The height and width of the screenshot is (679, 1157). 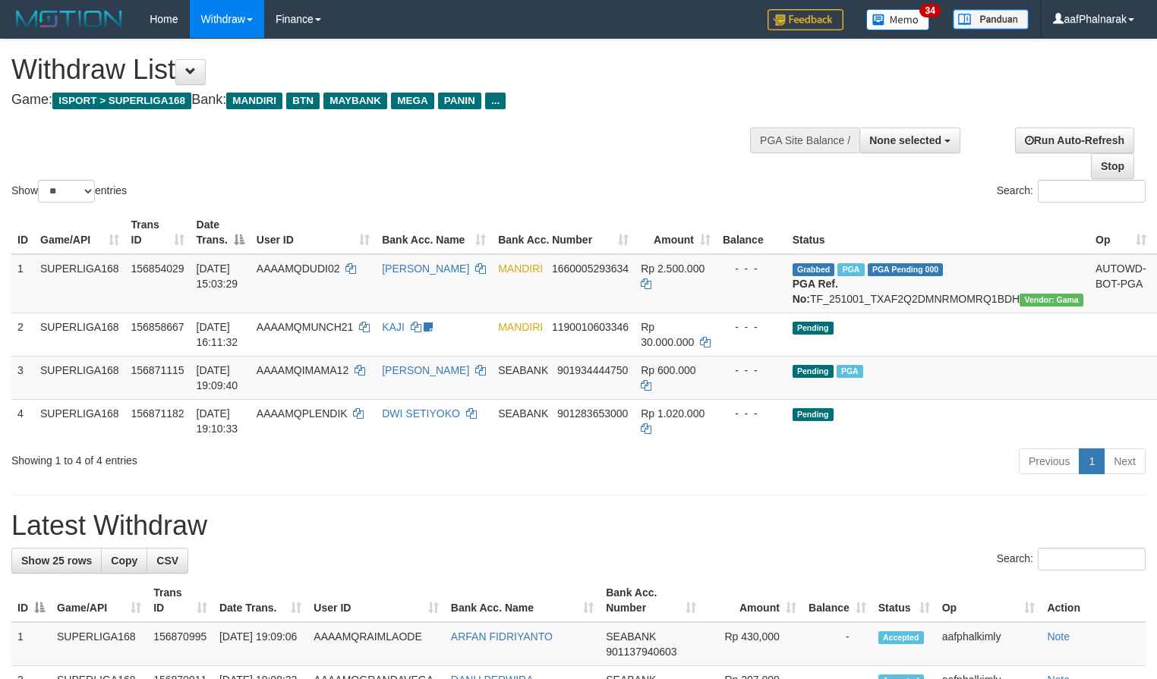 I want to click on span: AAAAMQDUDI02, so click(x=298, y=269).